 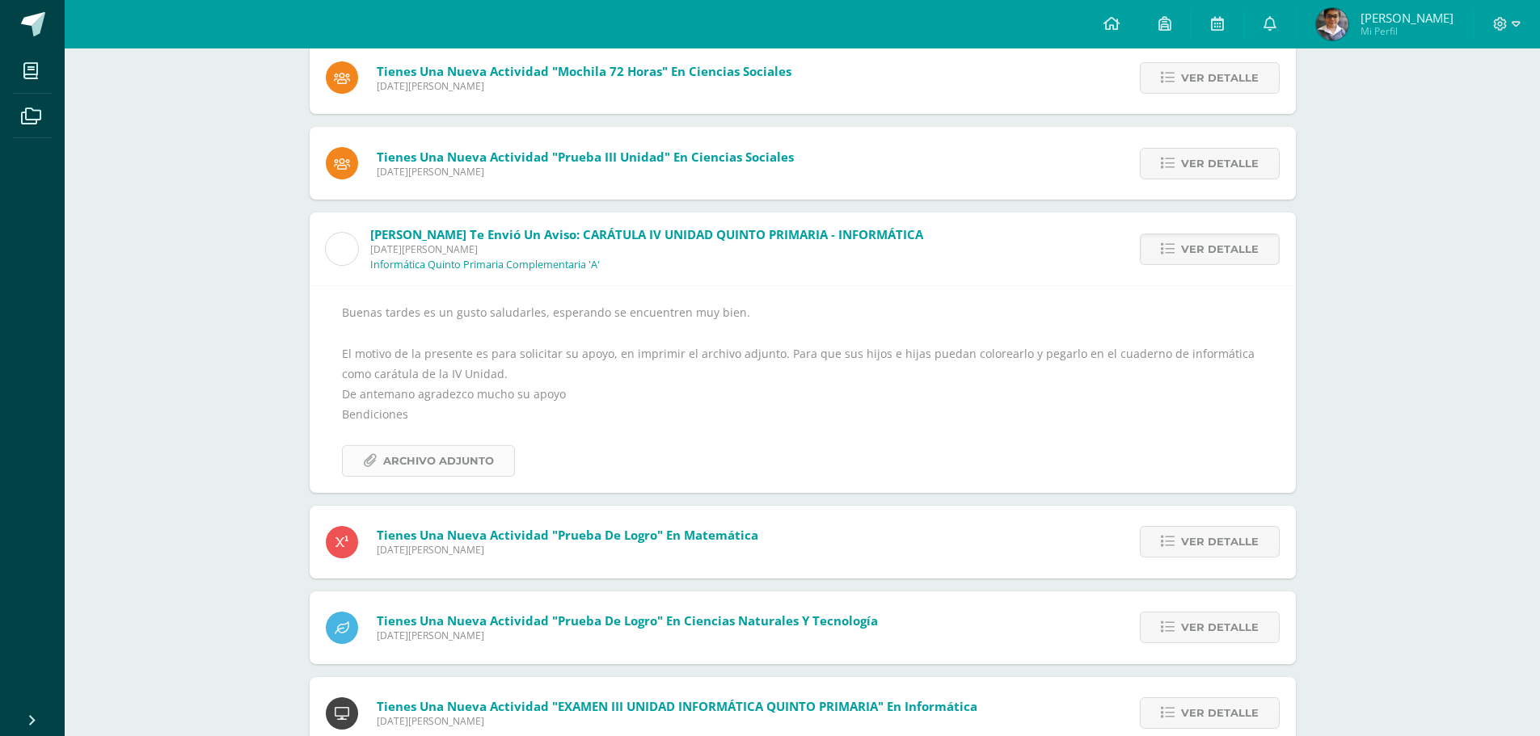 What do you see at coordinates (567, 535) in the screenshot?
I see `span: Tienes una nueva actividad "Prueba de Logro" En Matemática` at bounding box center [567, 535].